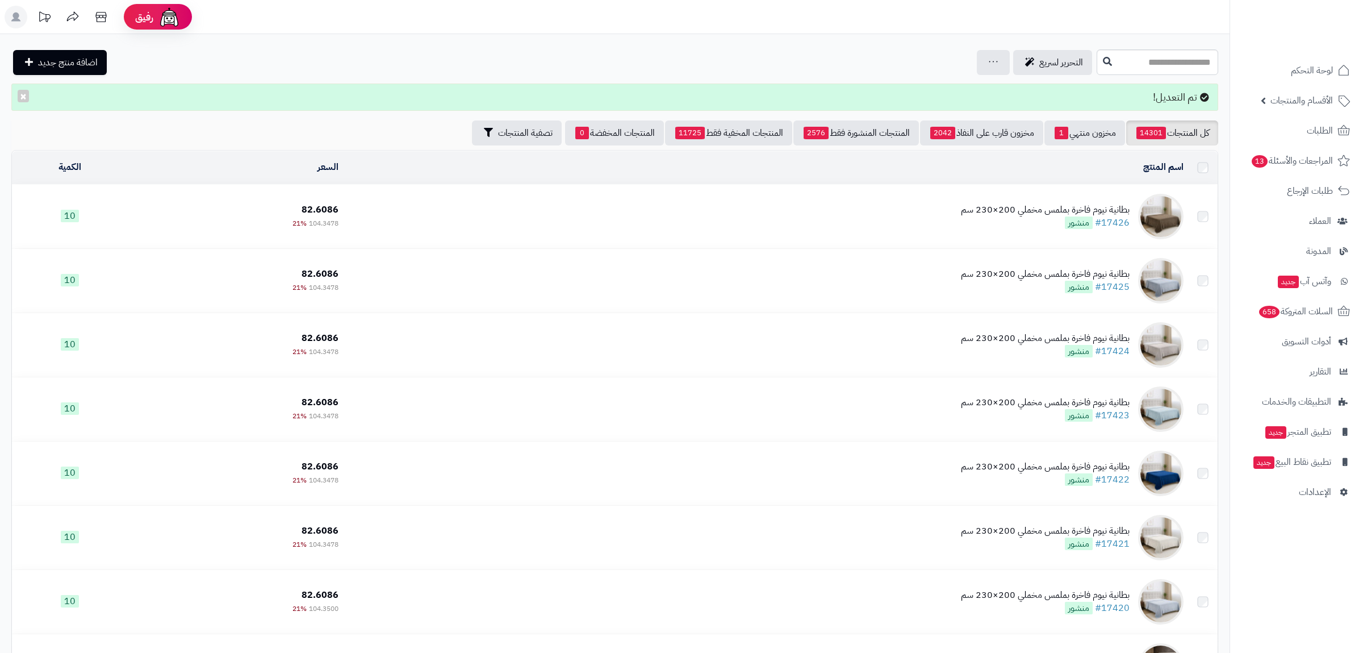 The width and height of the screenshot is (1363, 653). I want to click on img: ai-face.png, so click(169, 17).